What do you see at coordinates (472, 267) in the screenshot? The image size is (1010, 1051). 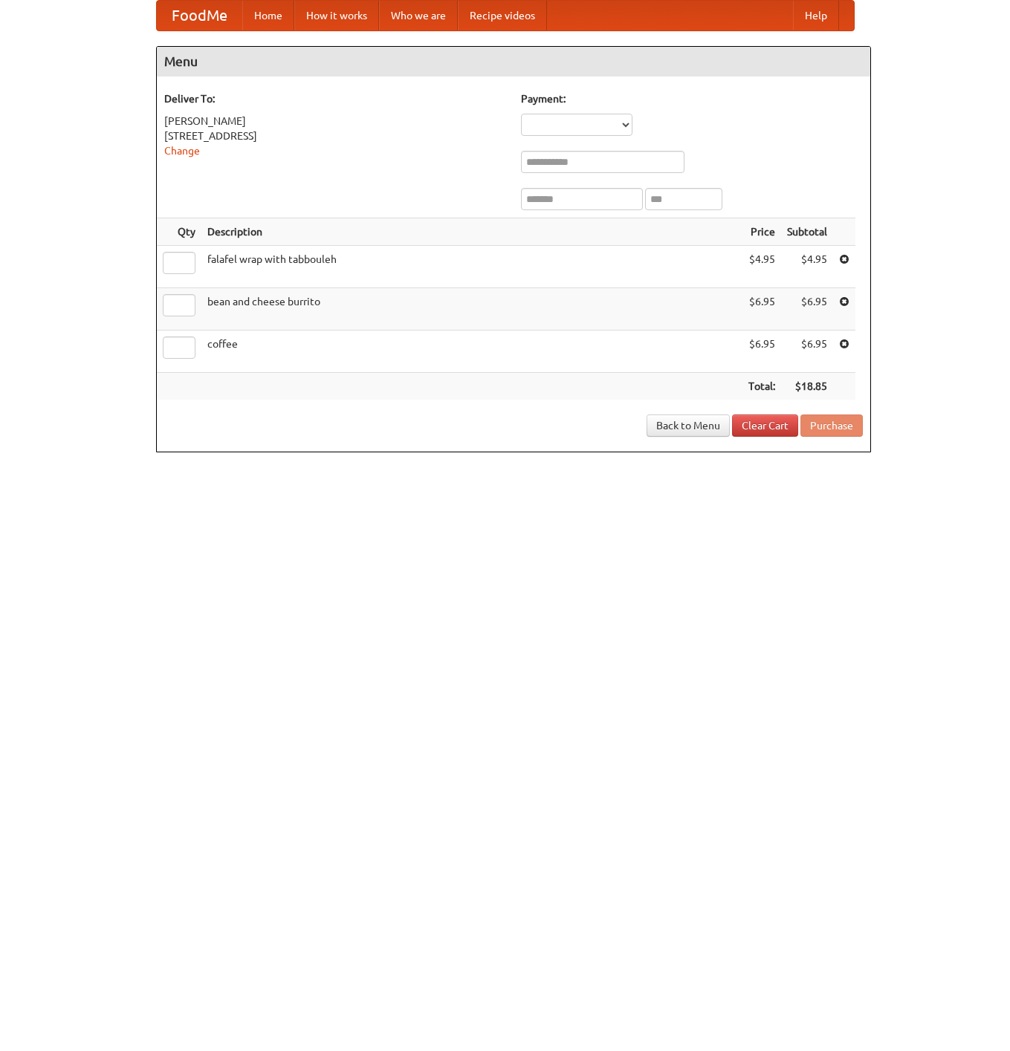 I see `td: falafel wrap with tabbouleh` at bounding box center [472, 267].